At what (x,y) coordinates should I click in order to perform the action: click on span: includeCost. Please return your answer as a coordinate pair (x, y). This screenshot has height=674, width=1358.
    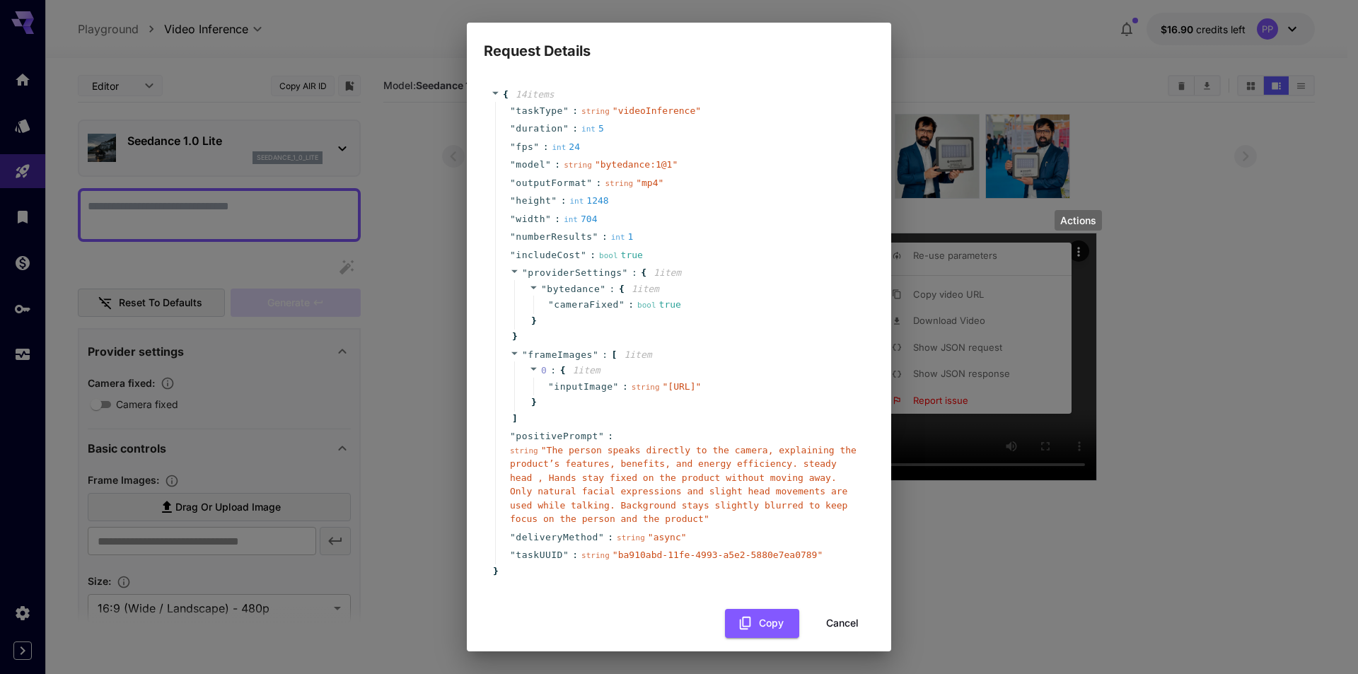
    Looking at the image, I should click on (548, 255).